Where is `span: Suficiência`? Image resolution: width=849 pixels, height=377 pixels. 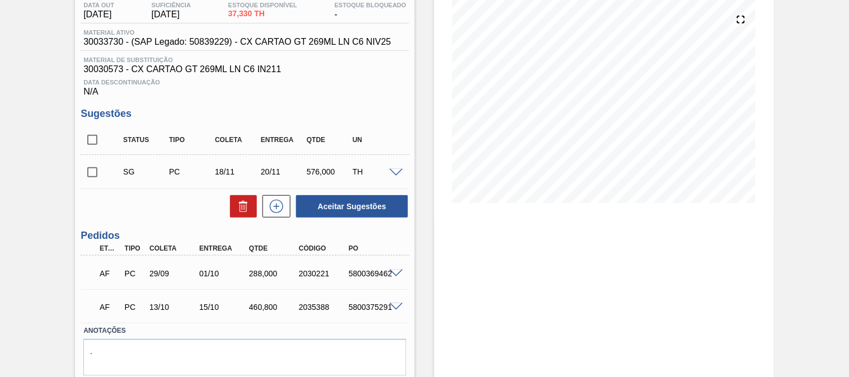
span: Suficiência is located at coordinates (171, 5).